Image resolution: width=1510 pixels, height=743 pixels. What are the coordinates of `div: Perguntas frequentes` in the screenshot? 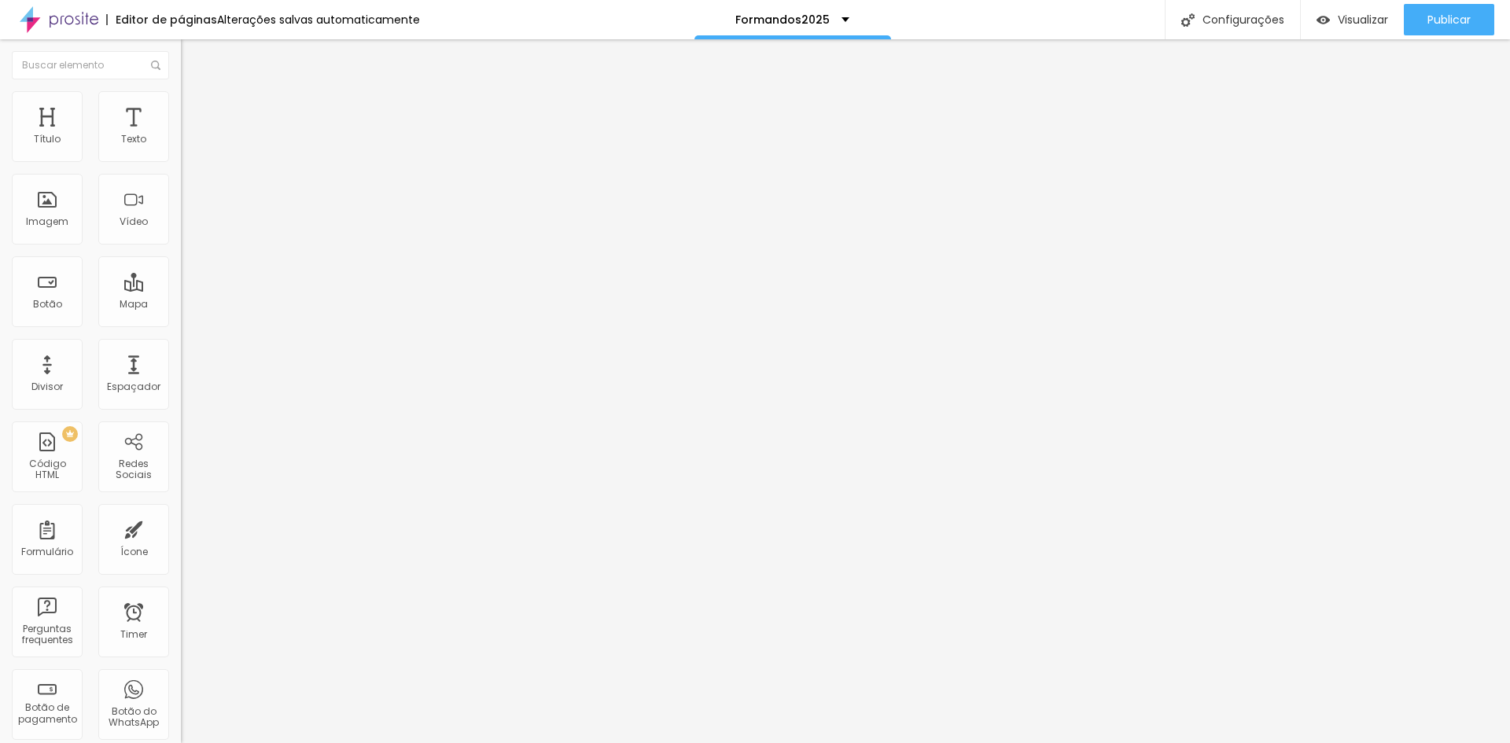 It's located at (46, 635).